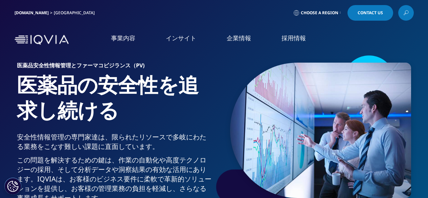  I want to click on a: 採用情報, so click(294, 38).